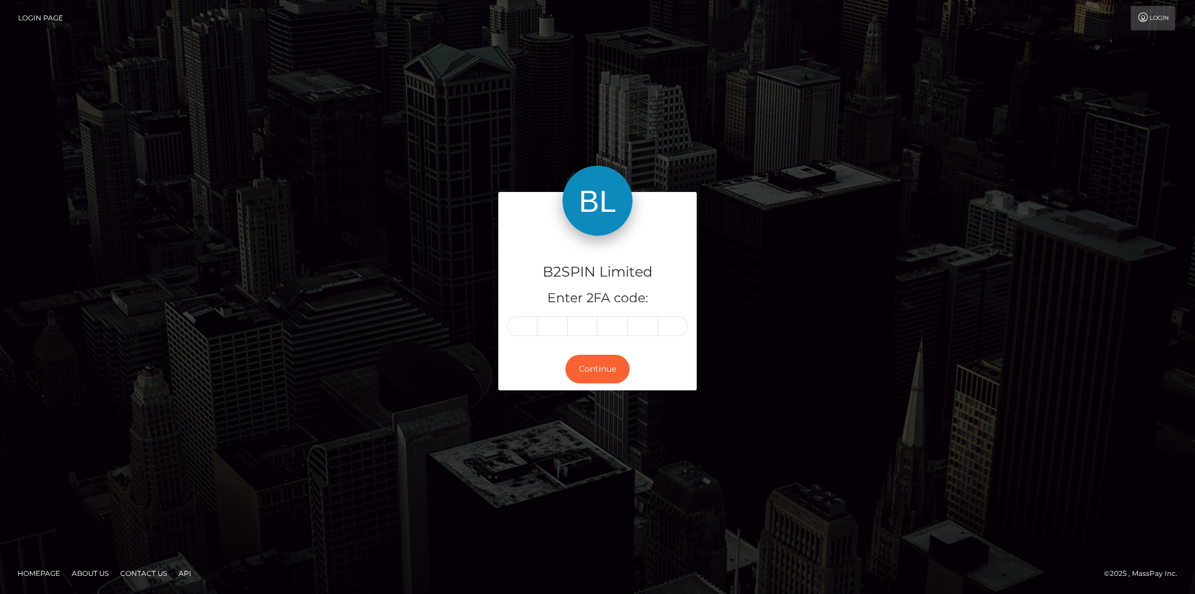 The width and height of the screenshot is (1195, 594). What do you see at coordinates (598, 369) in the screenshot?
I see `button: Continue` at bounding box center [598, 369].